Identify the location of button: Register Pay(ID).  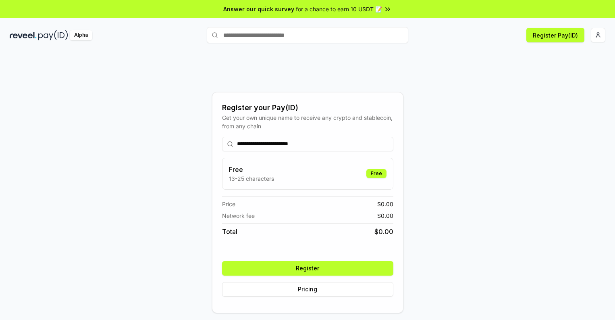
(556, 35).